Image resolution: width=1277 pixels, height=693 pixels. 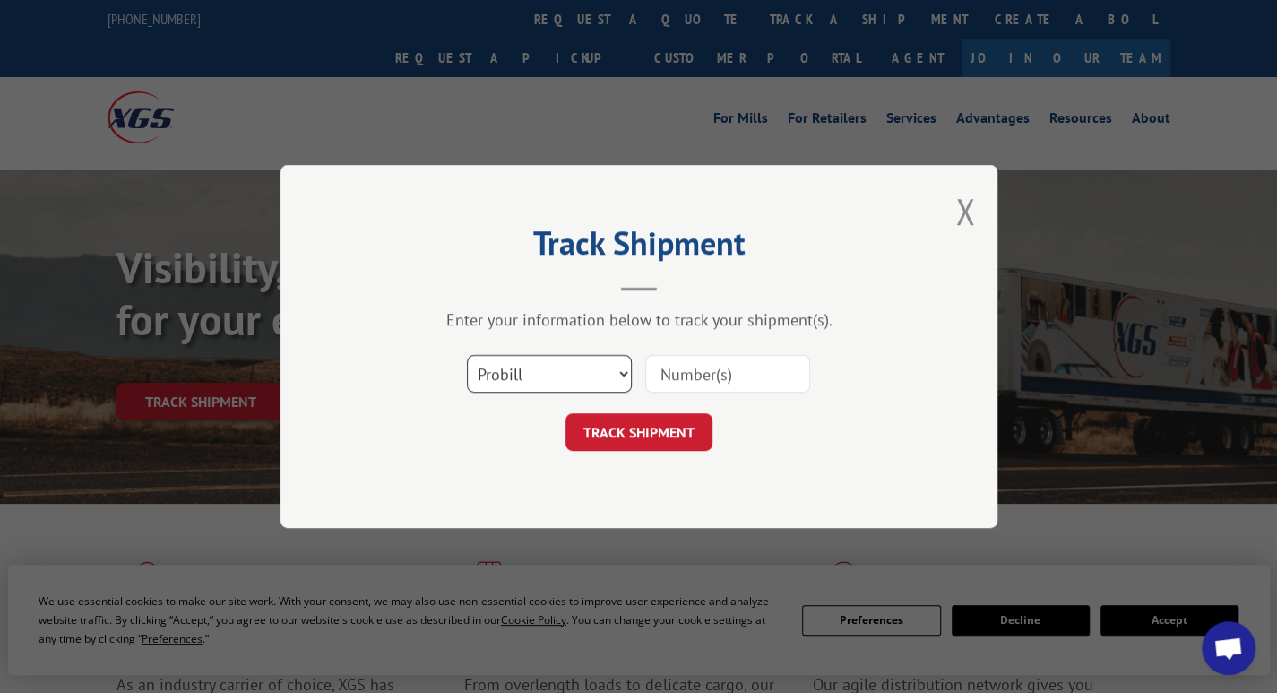 I want to click on div: Open chat, so click(x=1228, y=648).